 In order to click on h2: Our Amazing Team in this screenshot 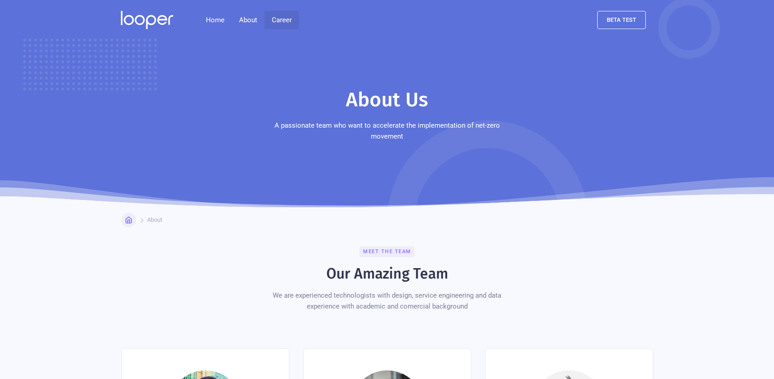, I will do `click(387, 274)`.